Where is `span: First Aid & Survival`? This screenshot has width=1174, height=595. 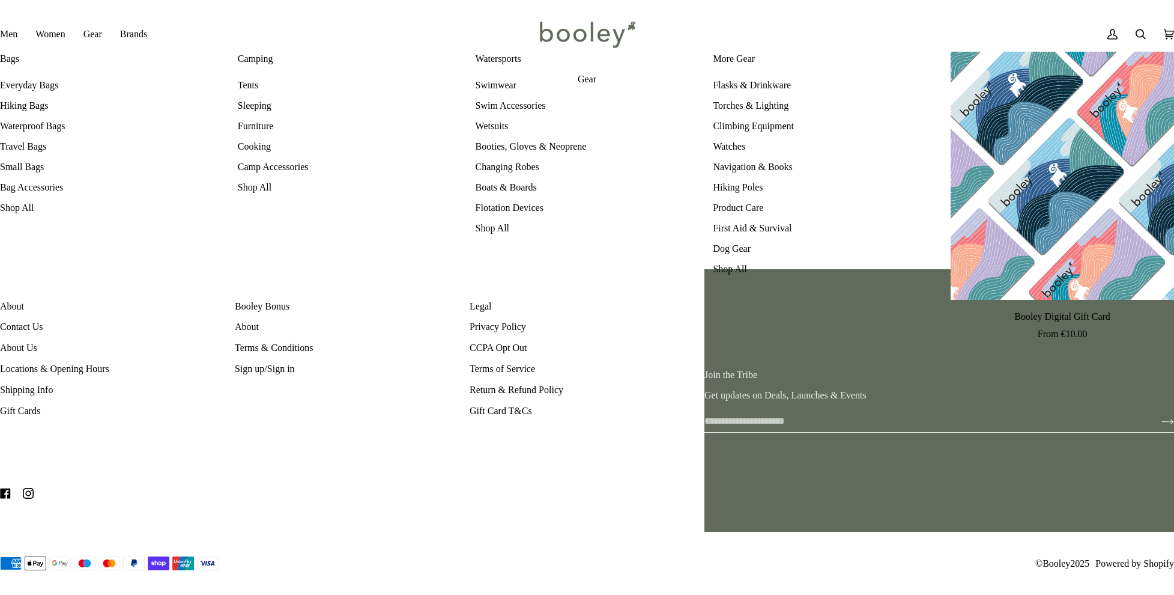 span: First Aid & Survival is located at coordinates (825, 228).